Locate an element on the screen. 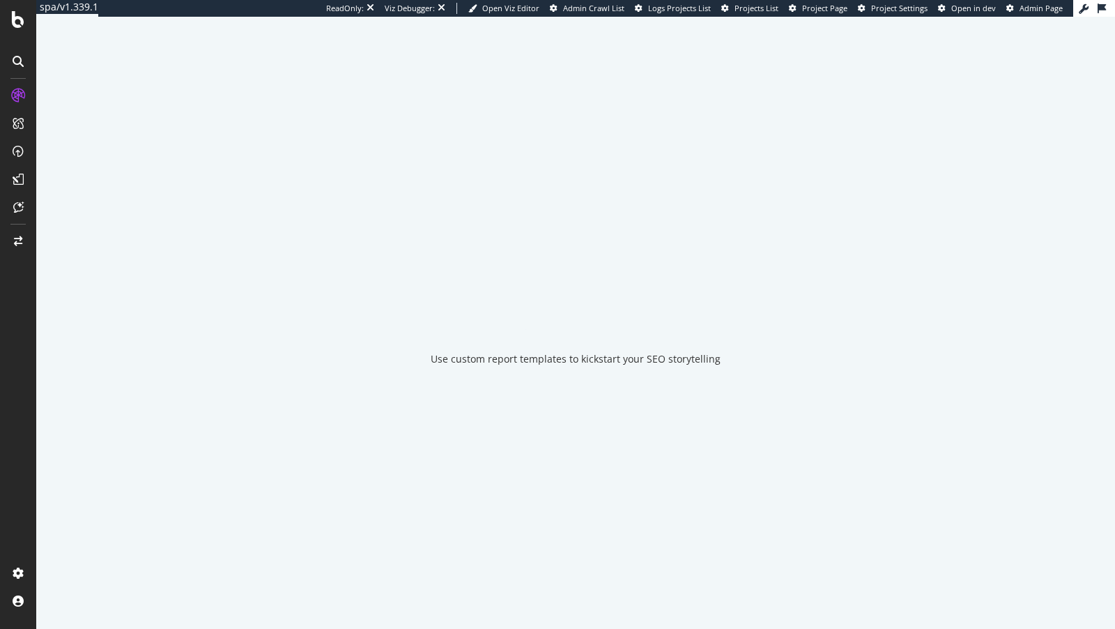  a: Project Page is located at coordinates (818, 8).